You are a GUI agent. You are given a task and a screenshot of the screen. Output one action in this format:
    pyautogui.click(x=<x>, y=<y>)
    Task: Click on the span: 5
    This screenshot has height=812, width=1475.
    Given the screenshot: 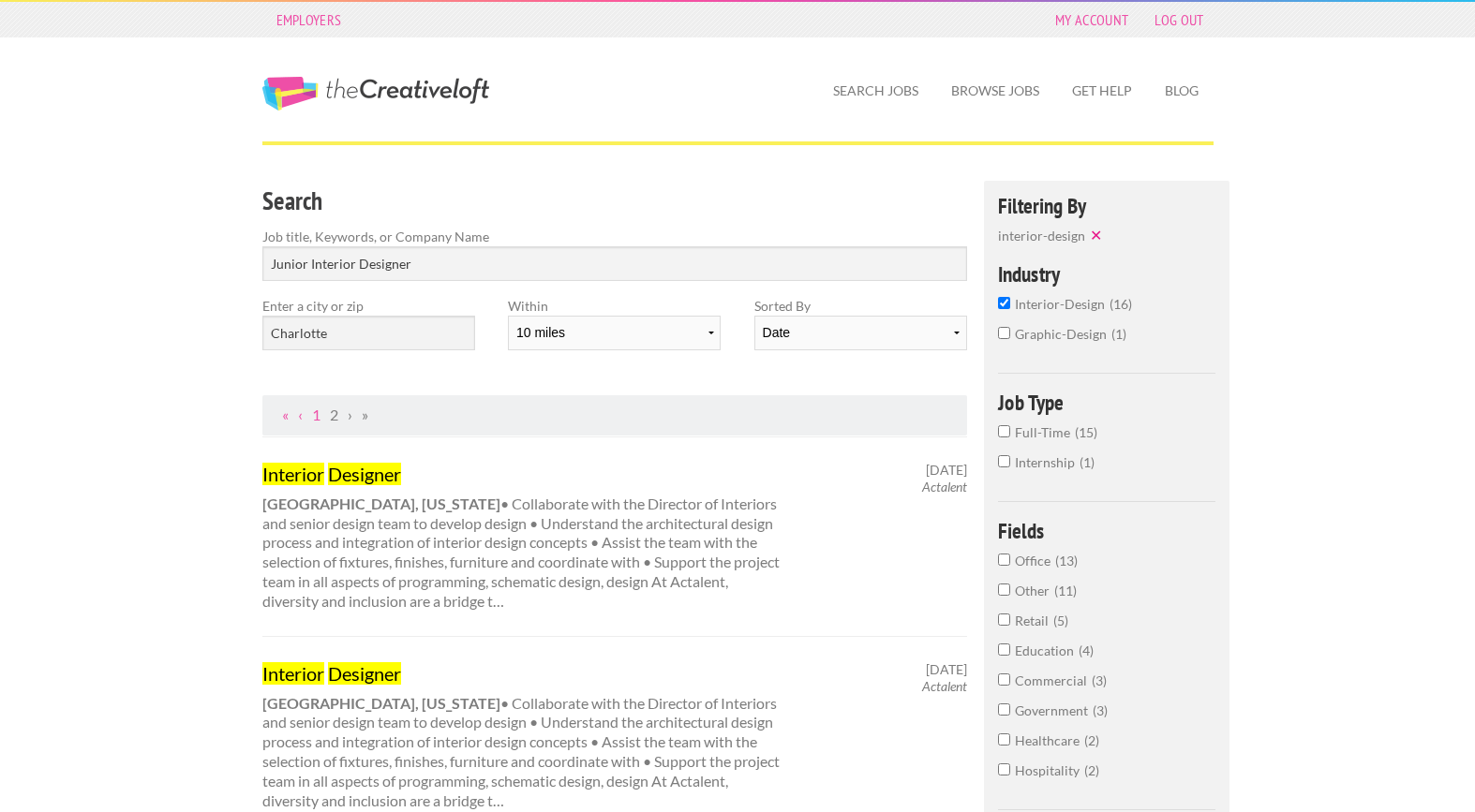 What is the action you would take?
    pyautogui.click(x=1061, y=620)
    